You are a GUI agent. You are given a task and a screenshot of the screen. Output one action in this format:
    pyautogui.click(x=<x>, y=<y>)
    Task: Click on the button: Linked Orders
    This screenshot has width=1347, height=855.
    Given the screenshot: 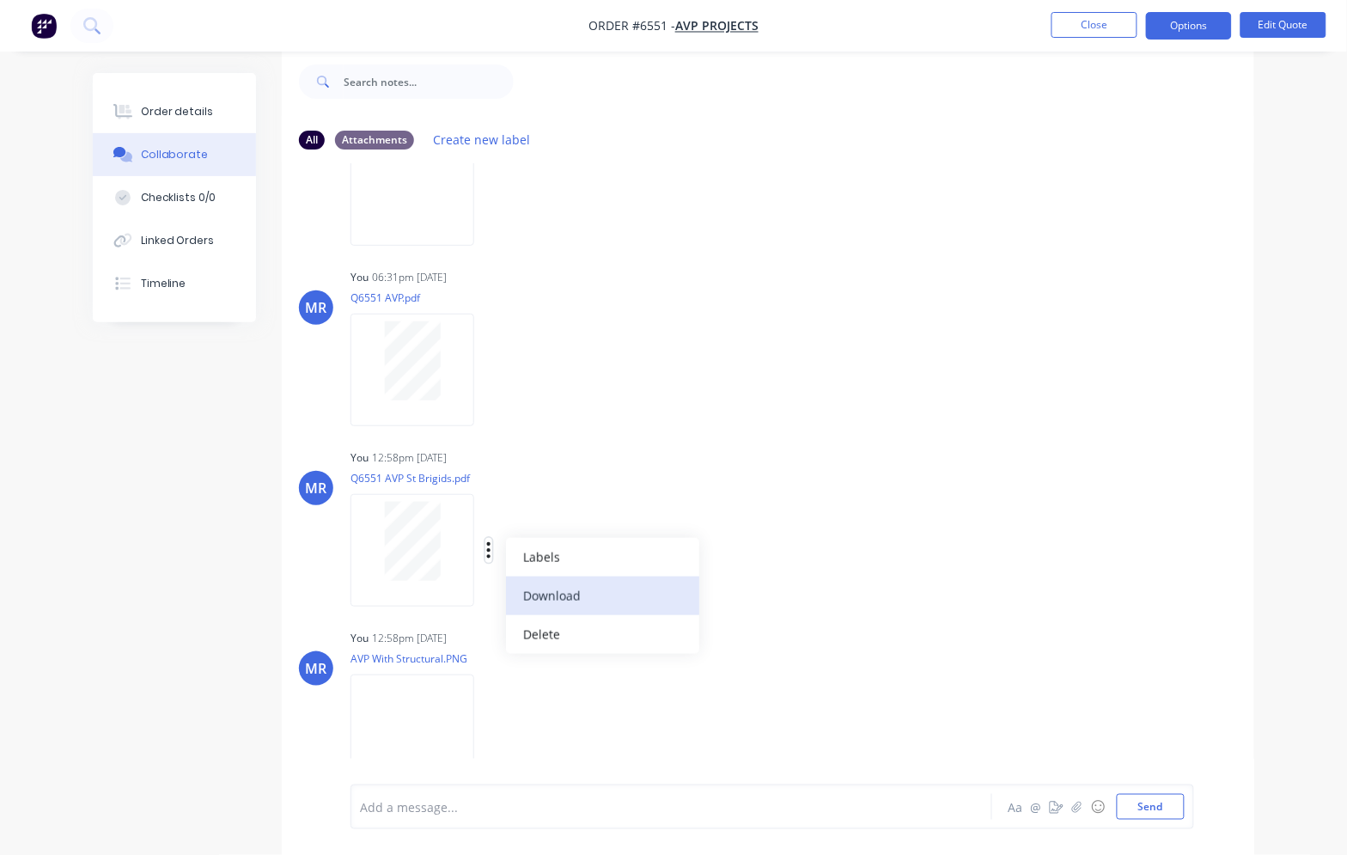 What is the action you would take?
    pyautogui.click(x=174, y=241)
    